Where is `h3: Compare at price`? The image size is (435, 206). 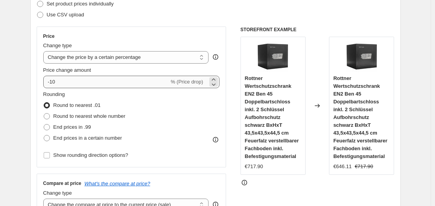
h3: Compare at price is located at coordinates (62, 183).